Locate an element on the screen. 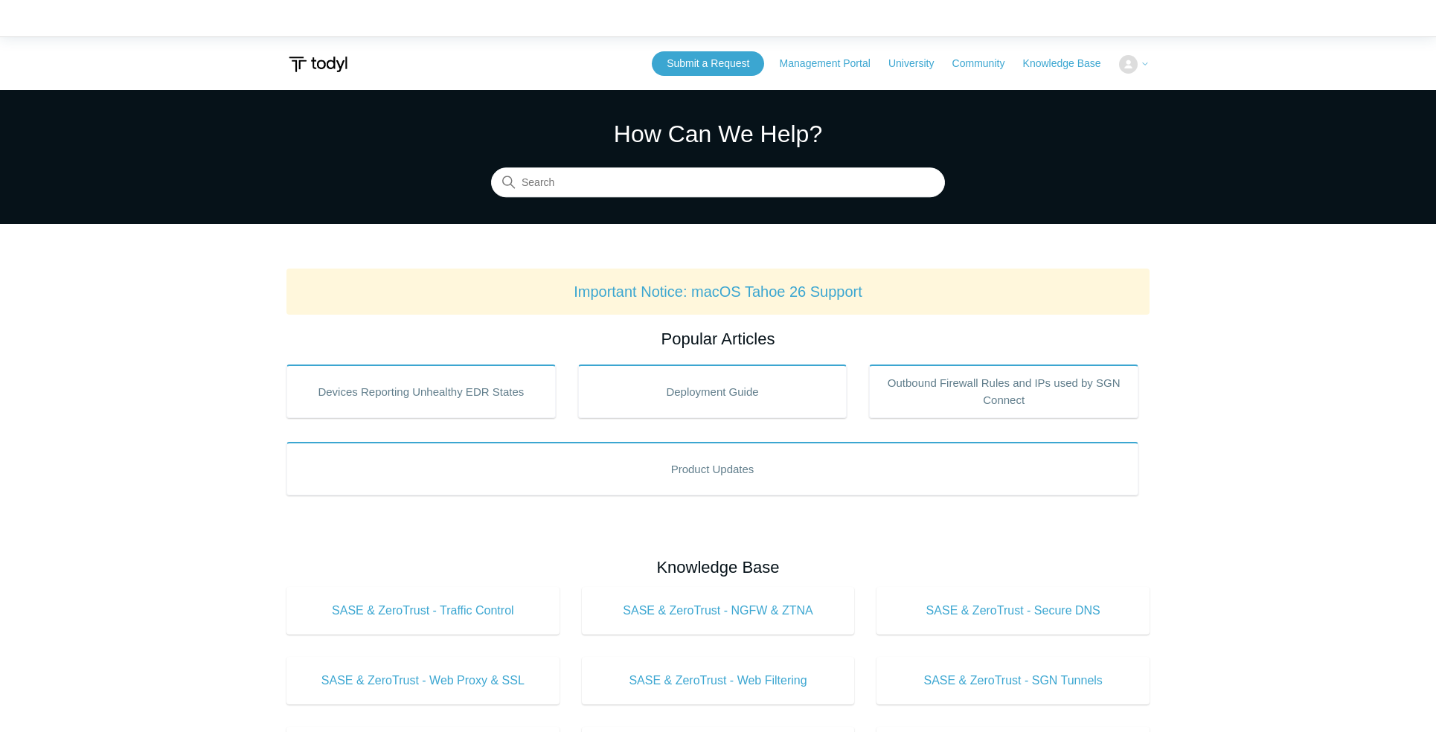 Image resolution: width=1436 pixels, height=732 pixels. span: SASE & ZeroTrust - SGN Tunnels is located at coordinates (1012, 681).